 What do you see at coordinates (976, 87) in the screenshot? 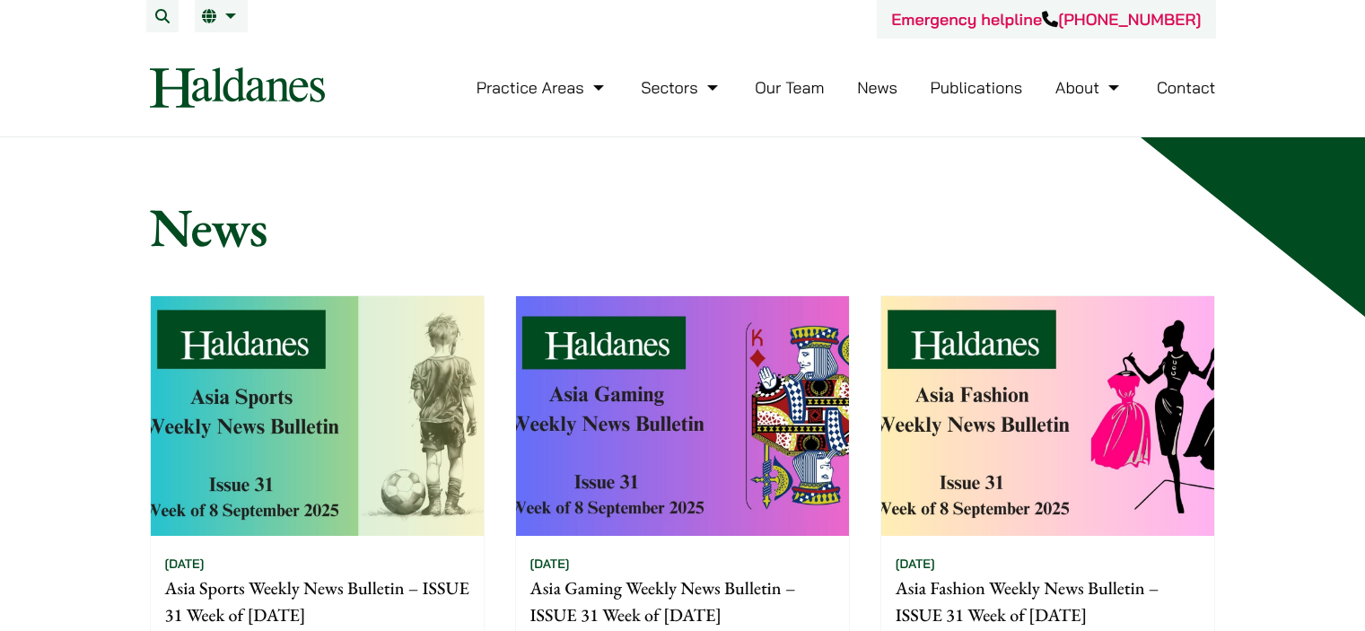
I see `a: Publications` at bounding box center [976, 87].